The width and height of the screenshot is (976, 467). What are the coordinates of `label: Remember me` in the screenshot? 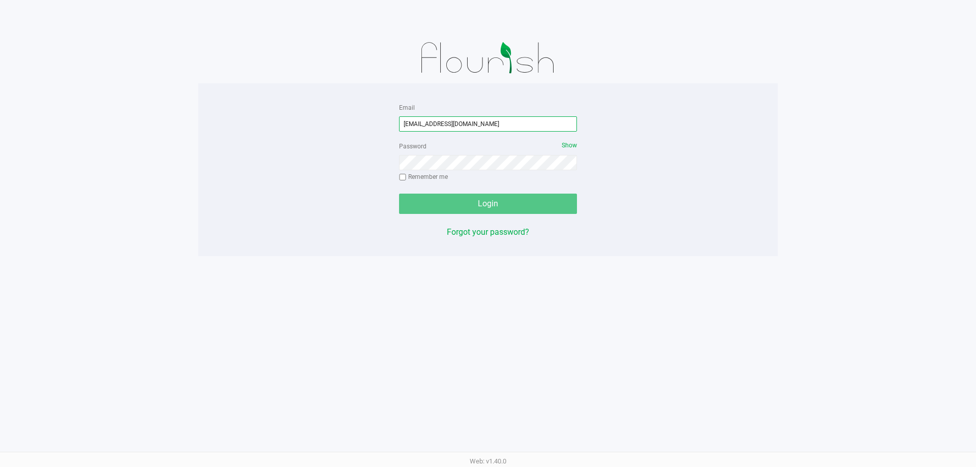 It's located at (424, 177).